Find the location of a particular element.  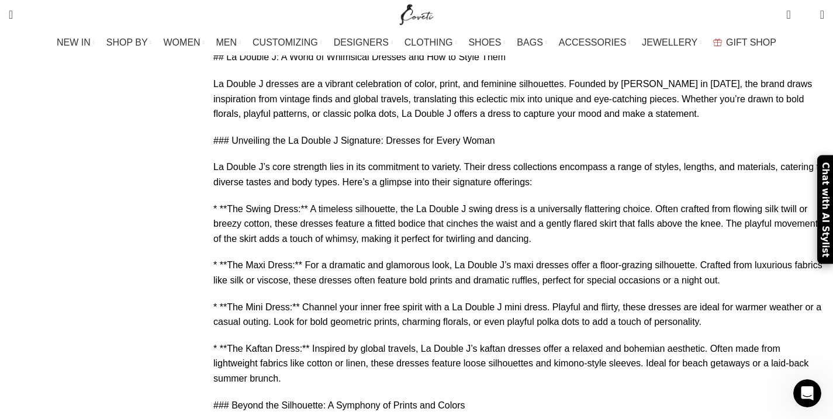

p: La Double J dresses are a vibrant celebration of color, print, and feminine silhouettes. Founded ... is located at coordinates (519, 99).